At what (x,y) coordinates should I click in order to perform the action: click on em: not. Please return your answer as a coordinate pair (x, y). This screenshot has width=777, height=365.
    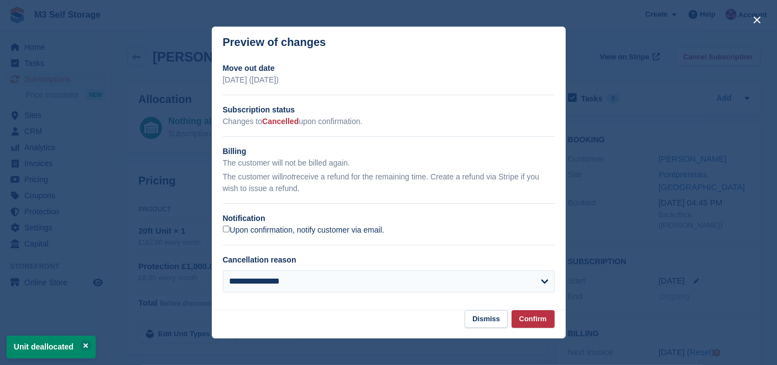
    Looking at the image, I should click on (288, 176).